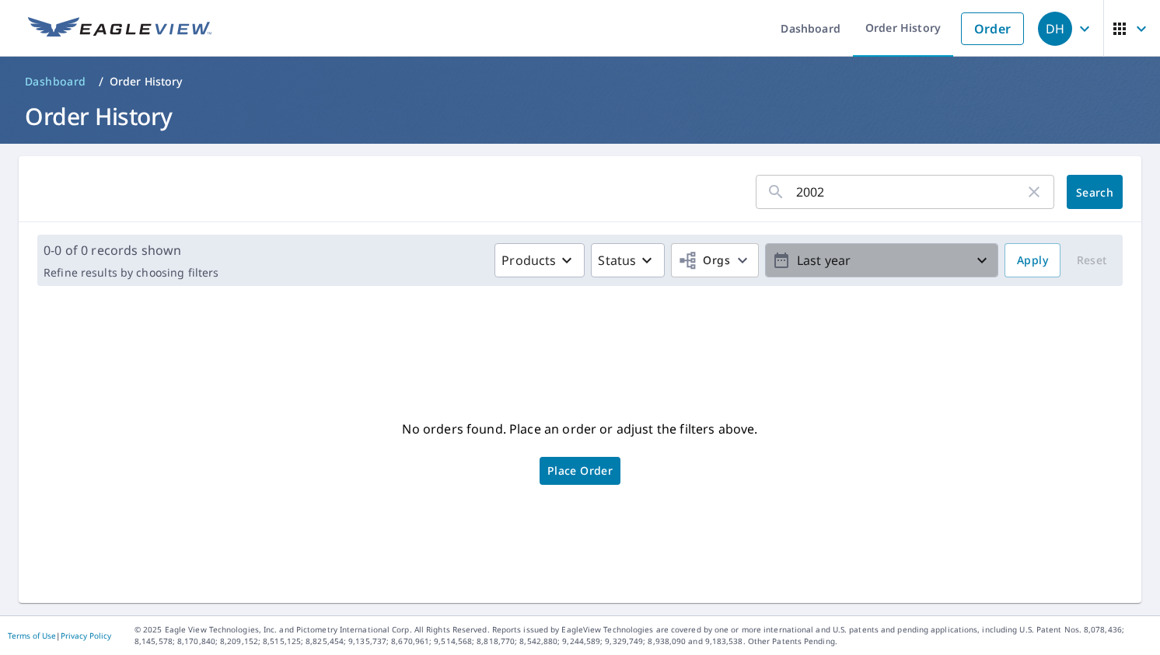  What do you see at coordinates (1033, 260) in the screenshot?
I see `button: Apply` at bounding box center [1033, 260].